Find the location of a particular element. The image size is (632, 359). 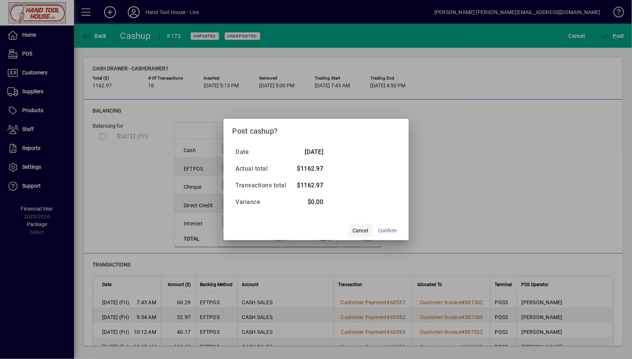

span: Confirm is located at coordinates (387, 230).